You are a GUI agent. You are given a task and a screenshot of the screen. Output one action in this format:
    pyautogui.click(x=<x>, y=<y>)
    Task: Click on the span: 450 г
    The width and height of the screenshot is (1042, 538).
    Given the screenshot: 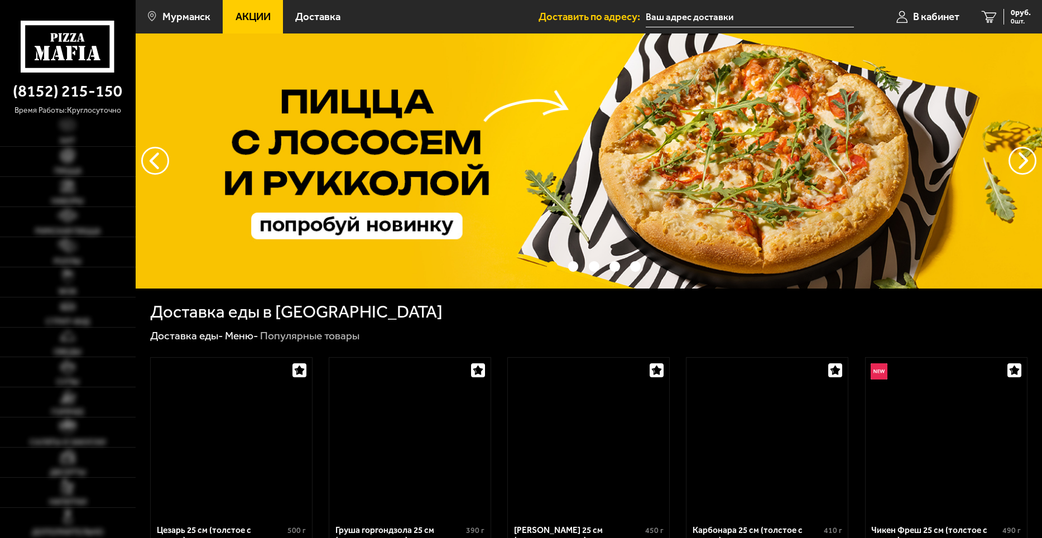 What is the action you would take?
    pyautogui.click(x=654, y=530)
    